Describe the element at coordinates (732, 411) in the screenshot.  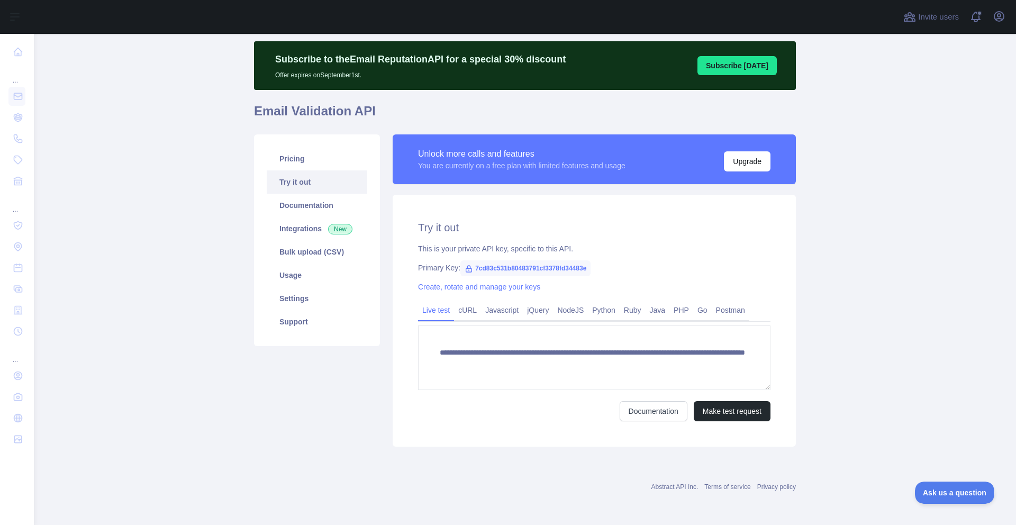
I see `button: Make test request` at that location.